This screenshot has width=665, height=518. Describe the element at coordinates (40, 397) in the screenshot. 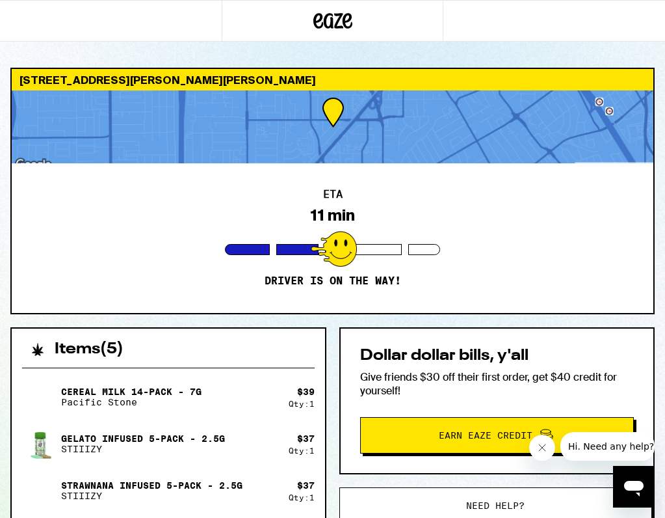

I see `img: Cereal Milk 14-Pack - 7g` at that location.